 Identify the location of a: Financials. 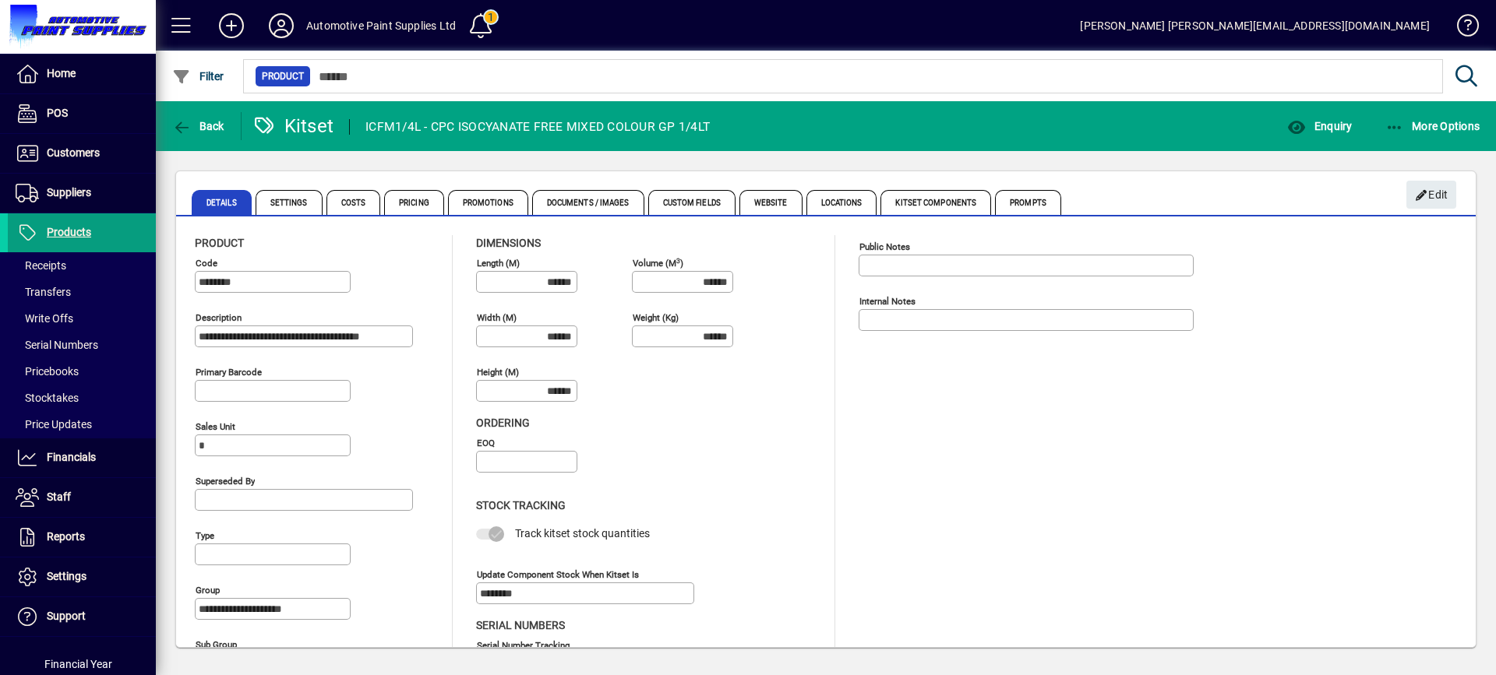
(82, 458).